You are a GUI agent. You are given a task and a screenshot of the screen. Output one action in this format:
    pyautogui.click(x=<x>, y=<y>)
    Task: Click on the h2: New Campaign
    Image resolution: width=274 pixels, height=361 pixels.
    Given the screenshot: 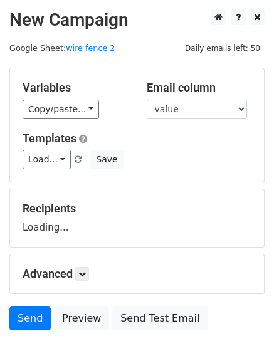 What is the action you would take?
    pyautogui.click(x=136, y=20)
    